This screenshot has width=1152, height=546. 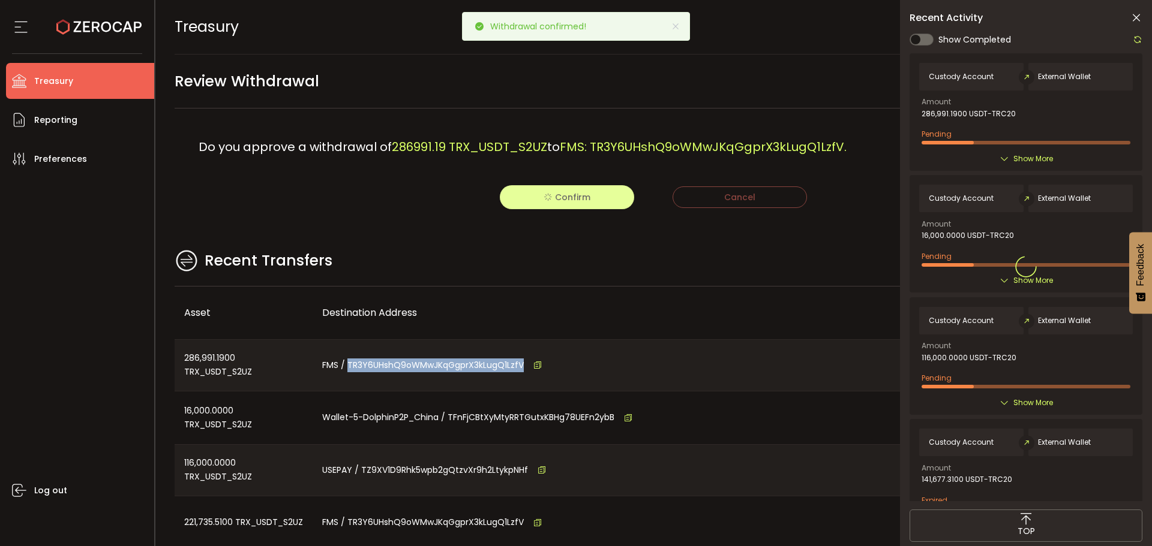 What do you see at coordinates (268, 261) in the screenshot?
I see `span: Recent Transfers` at bounding box center [268, 261].